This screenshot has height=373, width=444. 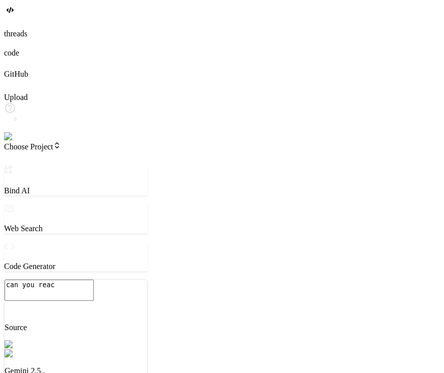 What do you see at coordinates (76, 266) in the screenshot?
I see `p: Code Generator` at bounding box center [76, 266].